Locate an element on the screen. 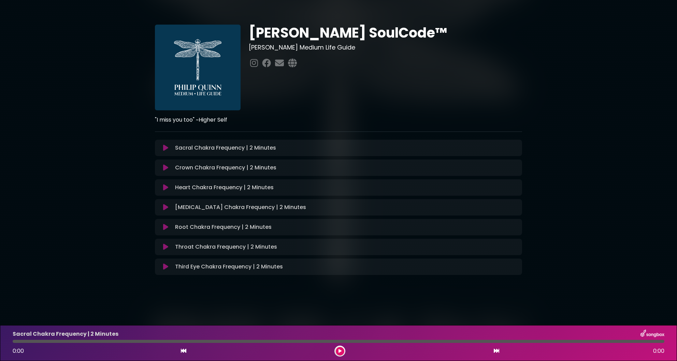 This screenshot has width=677, height=361. strong: "I miss you too" ~Higher Self is located at coordinates (191, 119).